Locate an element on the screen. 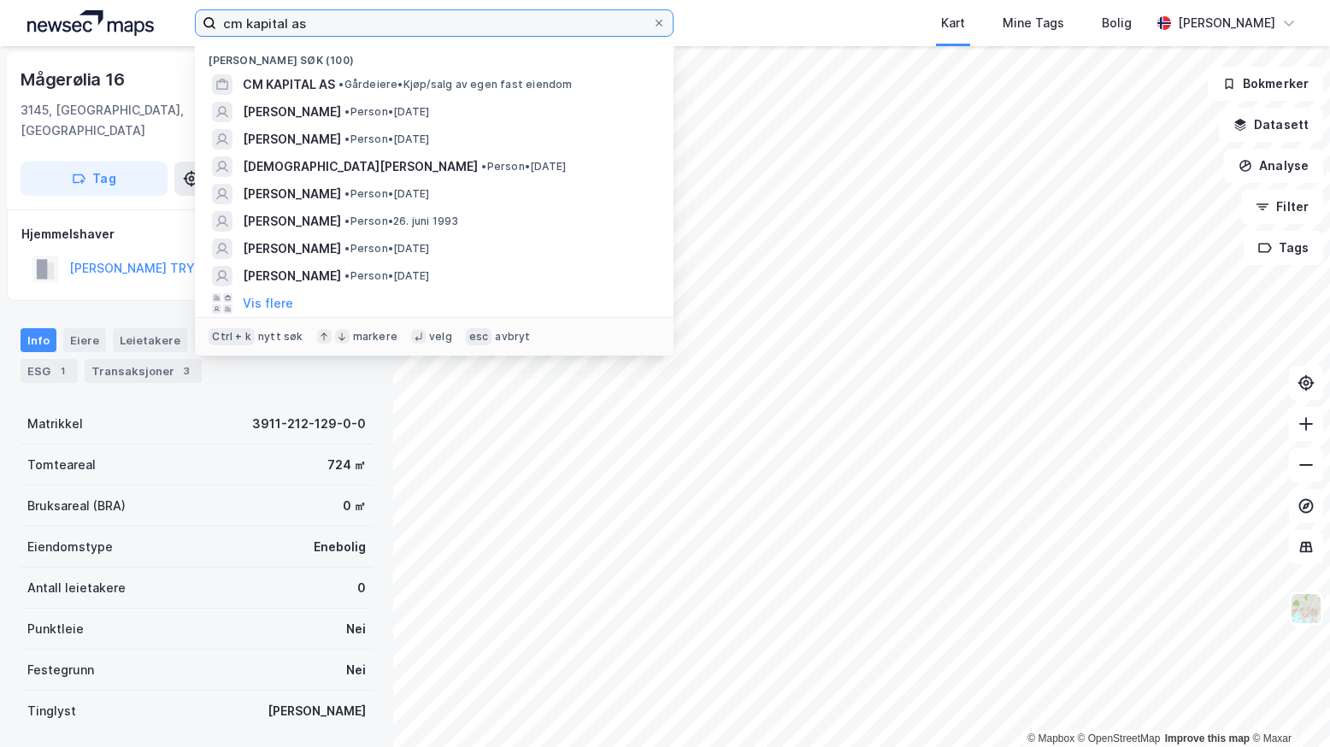 This screenshot has width=1330, height=747. div: Eiere is located at coordinates (85, 340).